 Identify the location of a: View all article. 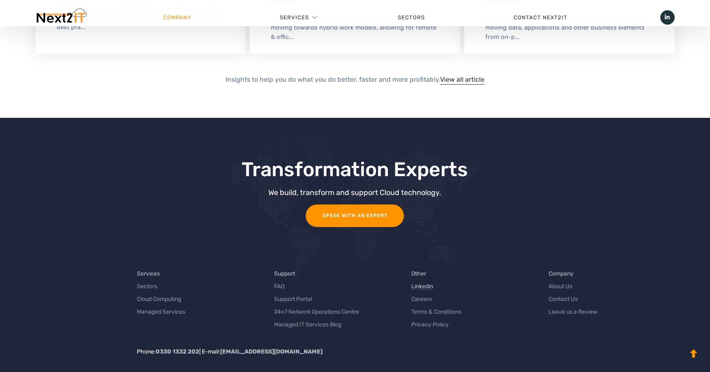
(462, 79).